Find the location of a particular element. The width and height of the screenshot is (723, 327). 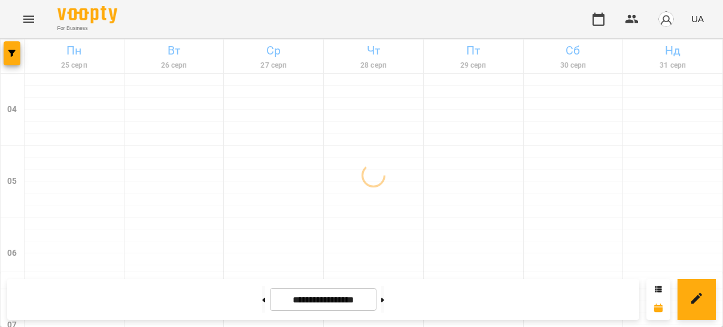

span: For Business is located at coordinates (87, 28).